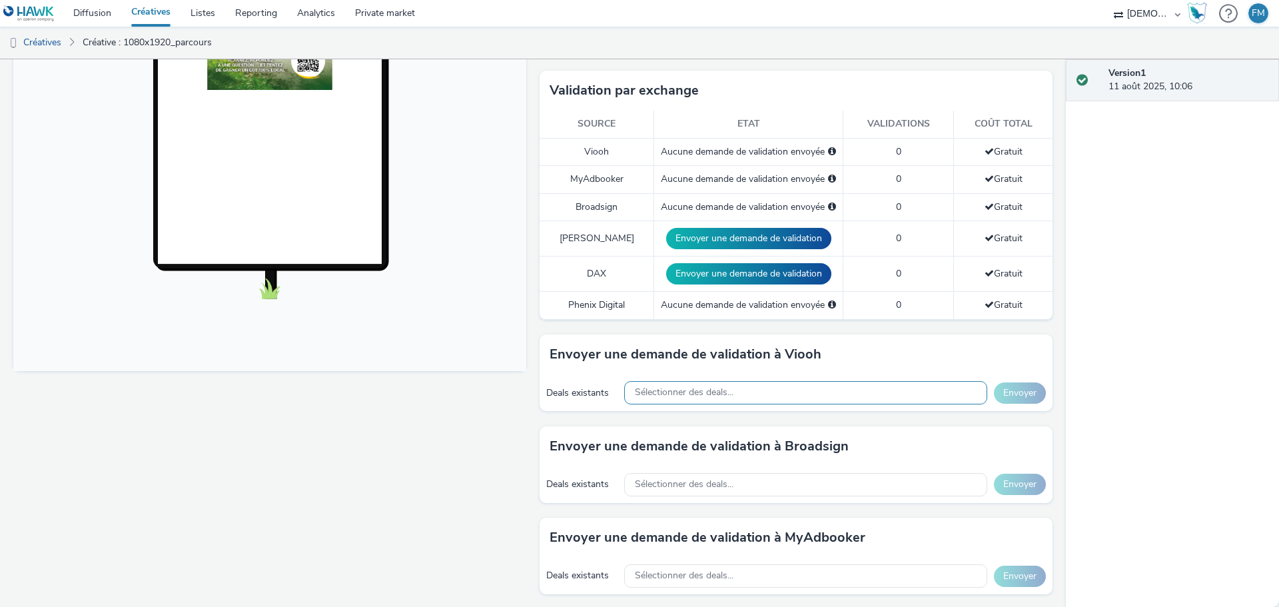  Describe the element at coordinates (708, 538) in the screenshot. I see `h3: Envoyer une demande de validation à MyAdbooker` at that location.